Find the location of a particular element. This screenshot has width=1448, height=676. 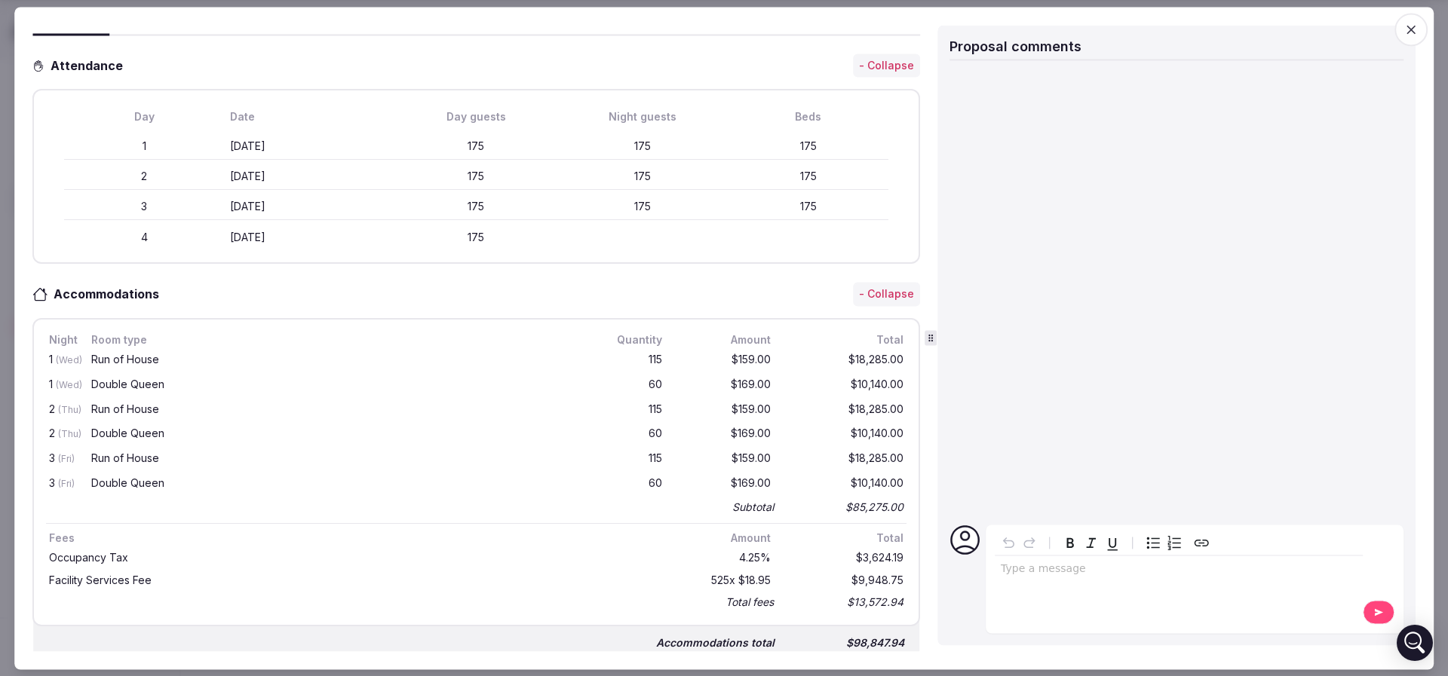

div: 4.25 % is located at coordinates (725, 559).